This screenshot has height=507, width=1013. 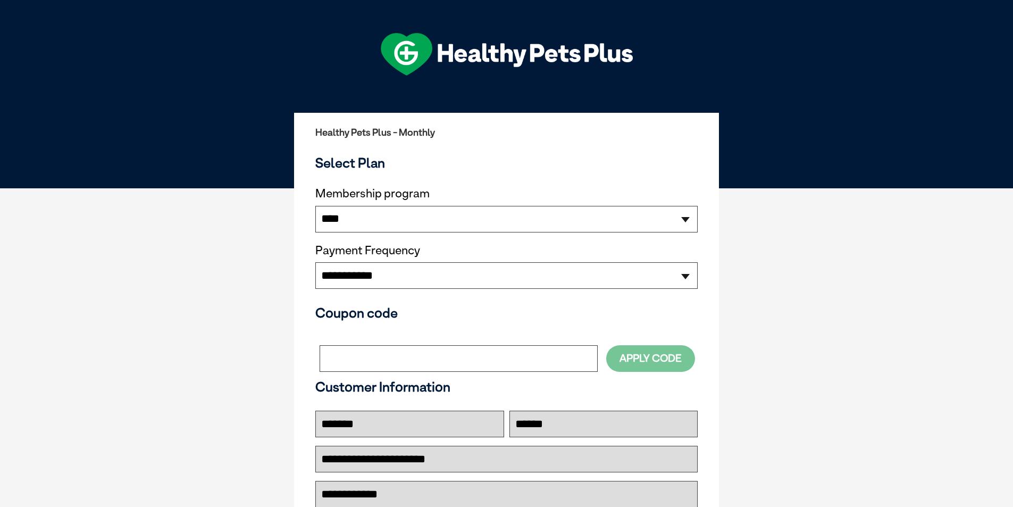 What do you see at coordinates (506, 386) in the screenshot?
I see `h3: Customer Information` at bounding box center [506, 386].